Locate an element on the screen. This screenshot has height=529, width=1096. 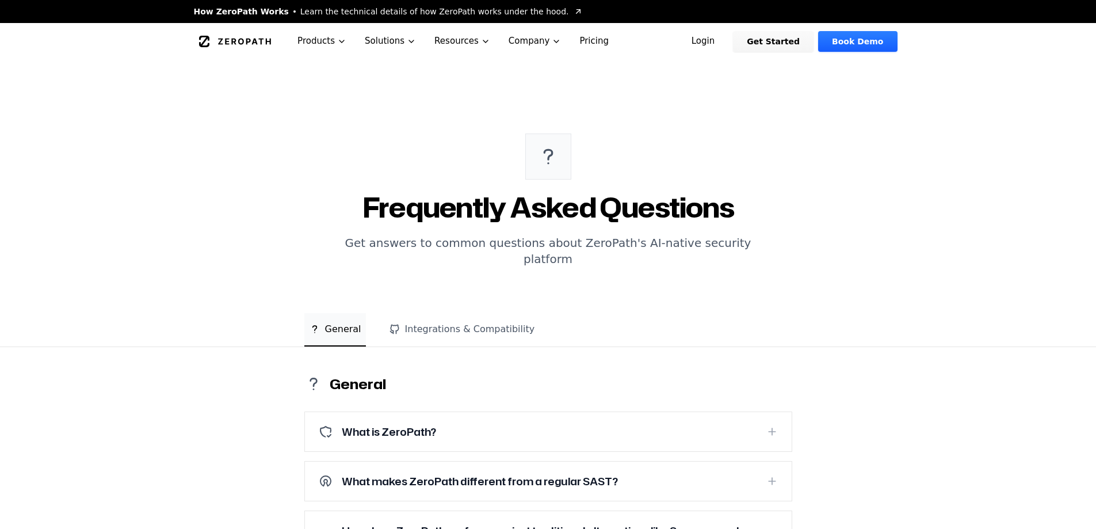
h3: What makes ZeroPath different from a regular SAST? is located at coordinates (480, 481).